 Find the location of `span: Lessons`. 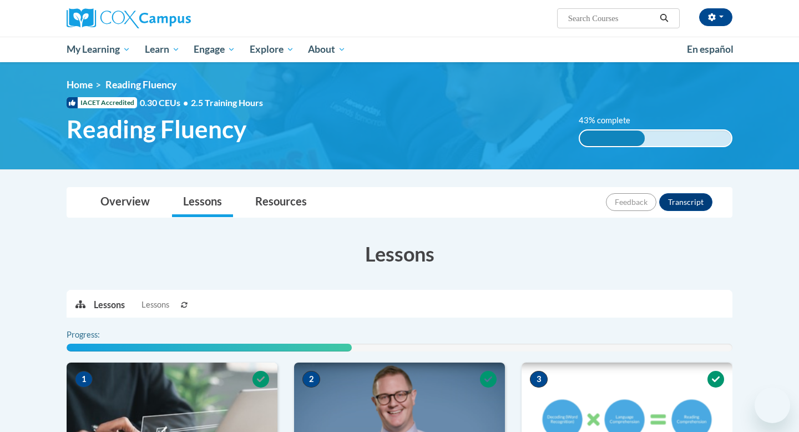

span: Lessons is located at coordinates (155, 305).